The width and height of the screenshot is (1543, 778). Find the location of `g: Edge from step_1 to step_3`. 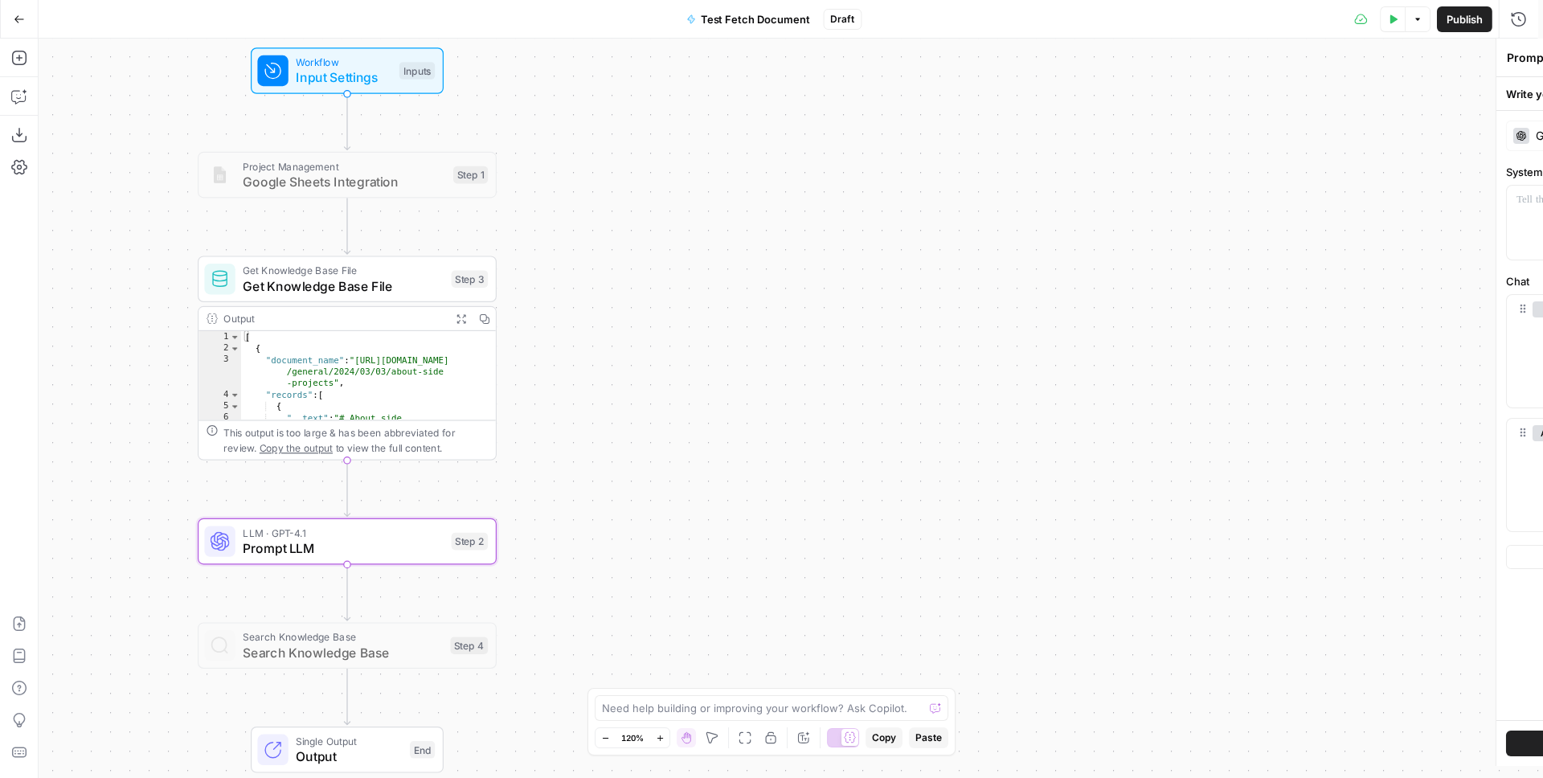

g: Edge from step_1 to step_3 is located at coordinates (346, 226).